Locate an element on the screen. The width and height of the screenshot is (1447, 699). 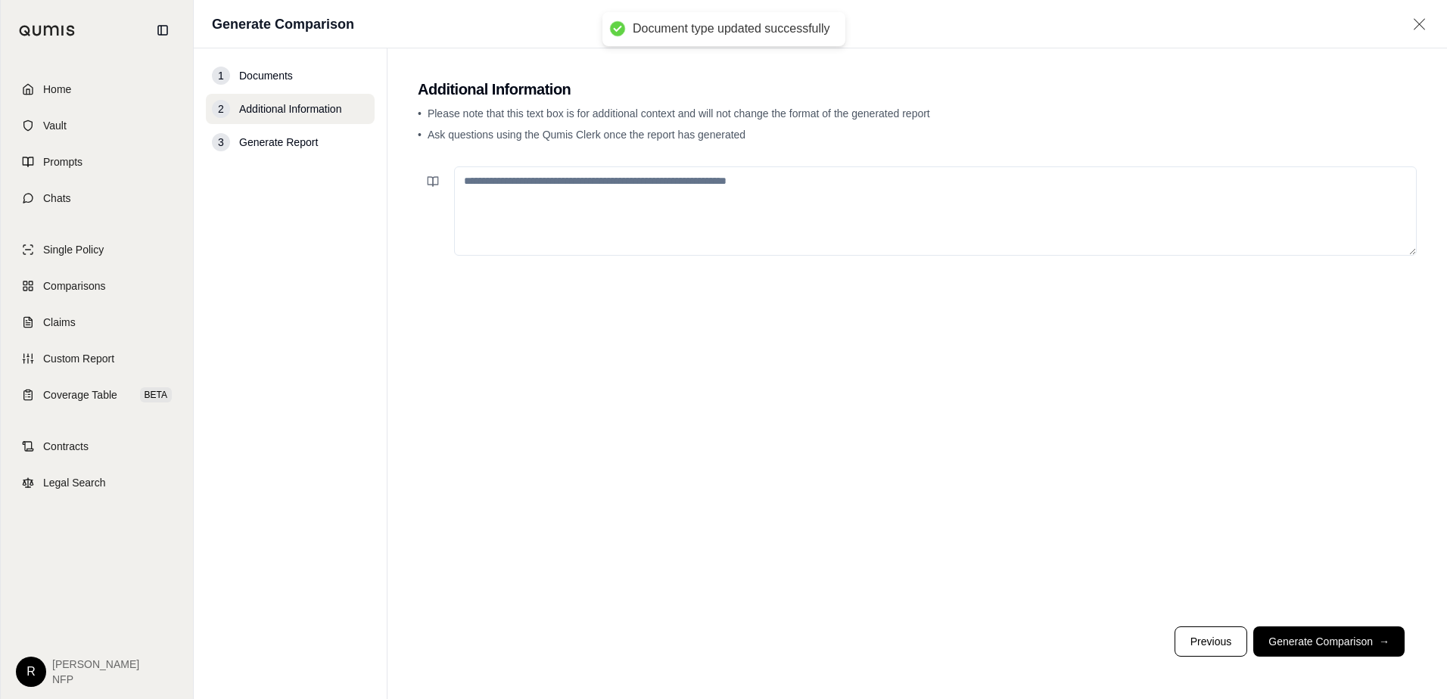
span: BETA is located at coordinates (156, 395).